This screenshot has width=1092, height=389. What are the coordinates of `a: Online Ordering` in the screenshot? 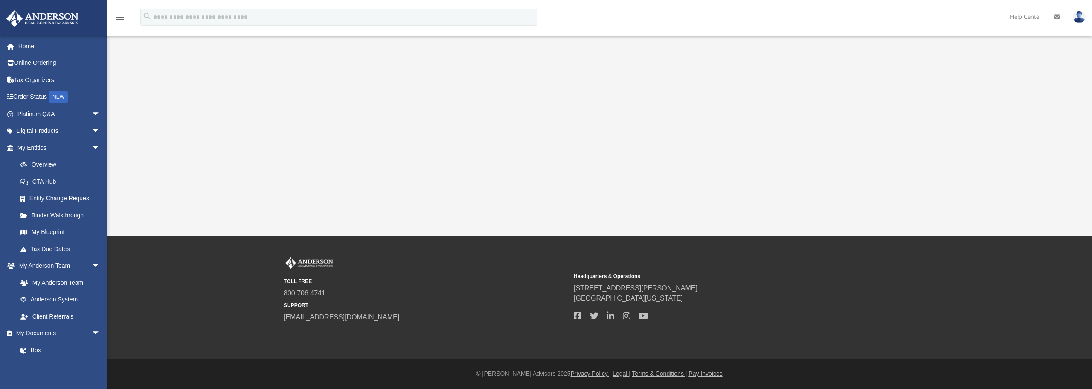 It's located at (59, 63).